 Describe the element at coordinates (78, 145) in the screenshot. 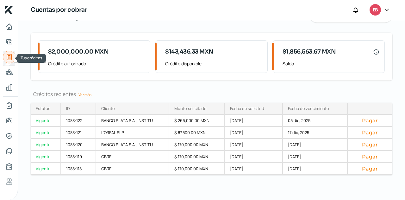

I see `div: 1088-120` at that location.